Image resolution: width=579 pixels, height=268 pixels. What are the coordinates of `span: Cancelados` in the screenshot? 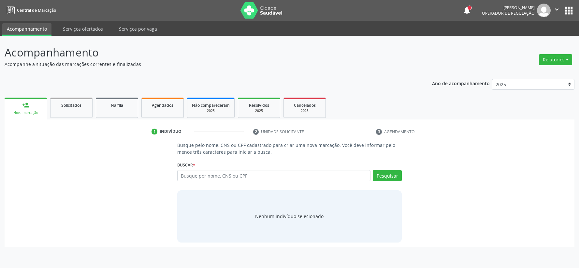 It's located at (305, 105).